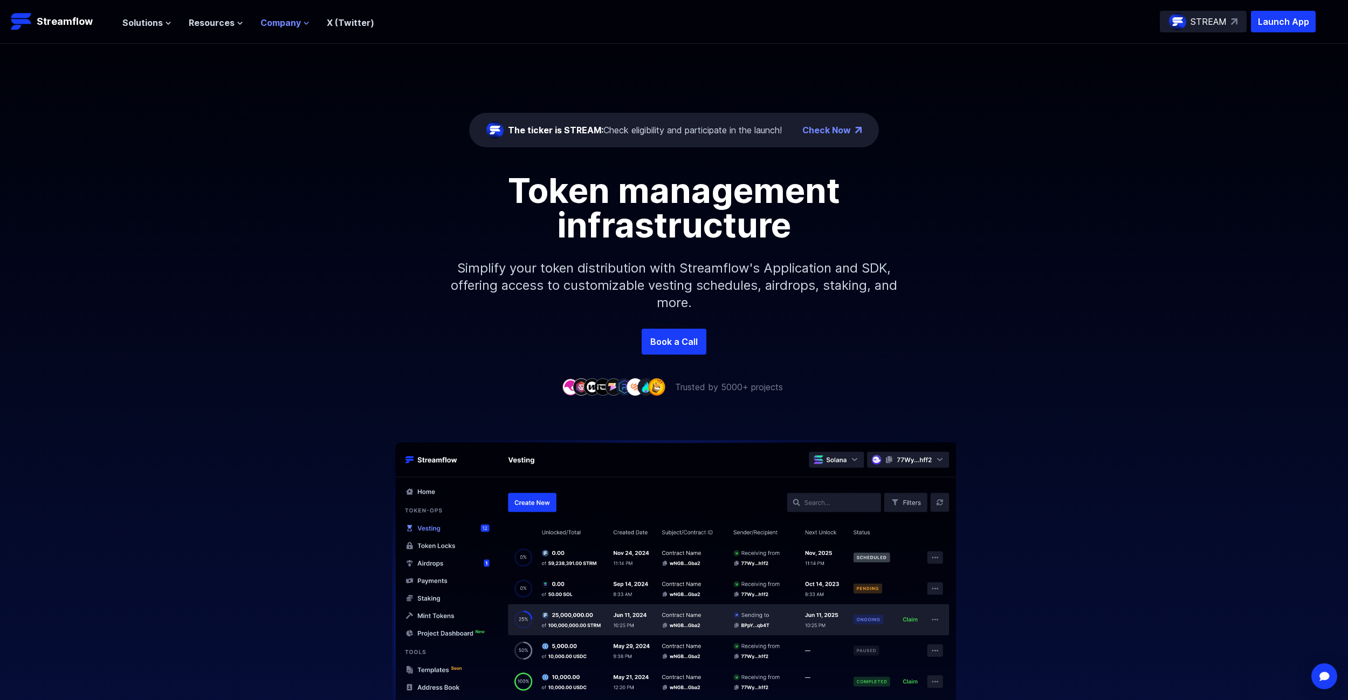 The image size is (1348, 700). I want to click on h1: Token management infrastructure, so click(674, 208).